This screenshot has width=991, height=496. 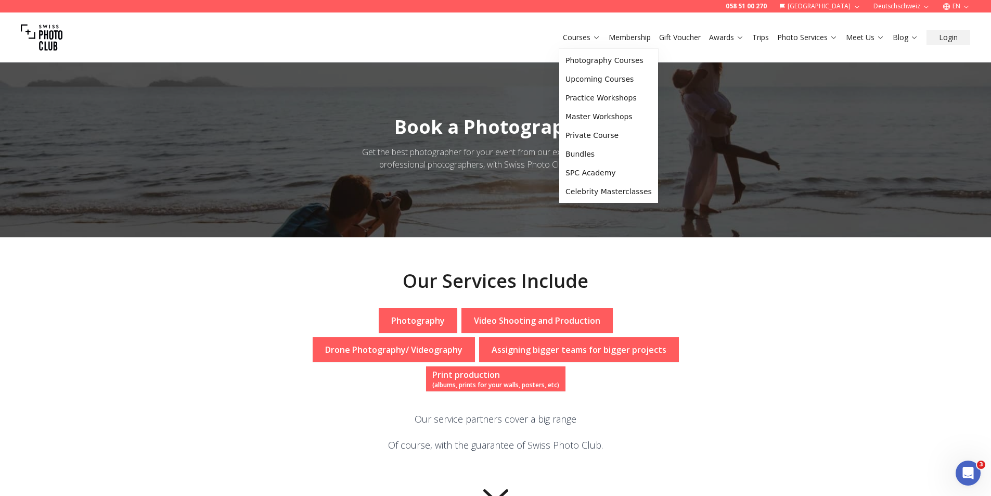 What do you see at coordinates (495, 281) in the screenshot?
I see `h2: Our Services Include` at bounding box center [495, 281].